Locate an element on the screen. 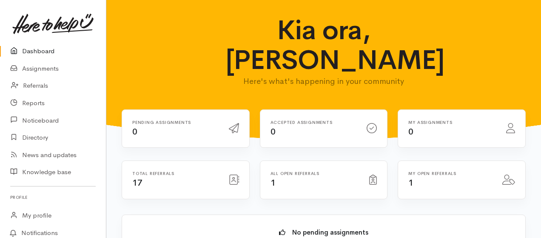 Image resolution: width=541 pixels, height=238 pixels. h6: My assignments is located at coordinates (452, 122).